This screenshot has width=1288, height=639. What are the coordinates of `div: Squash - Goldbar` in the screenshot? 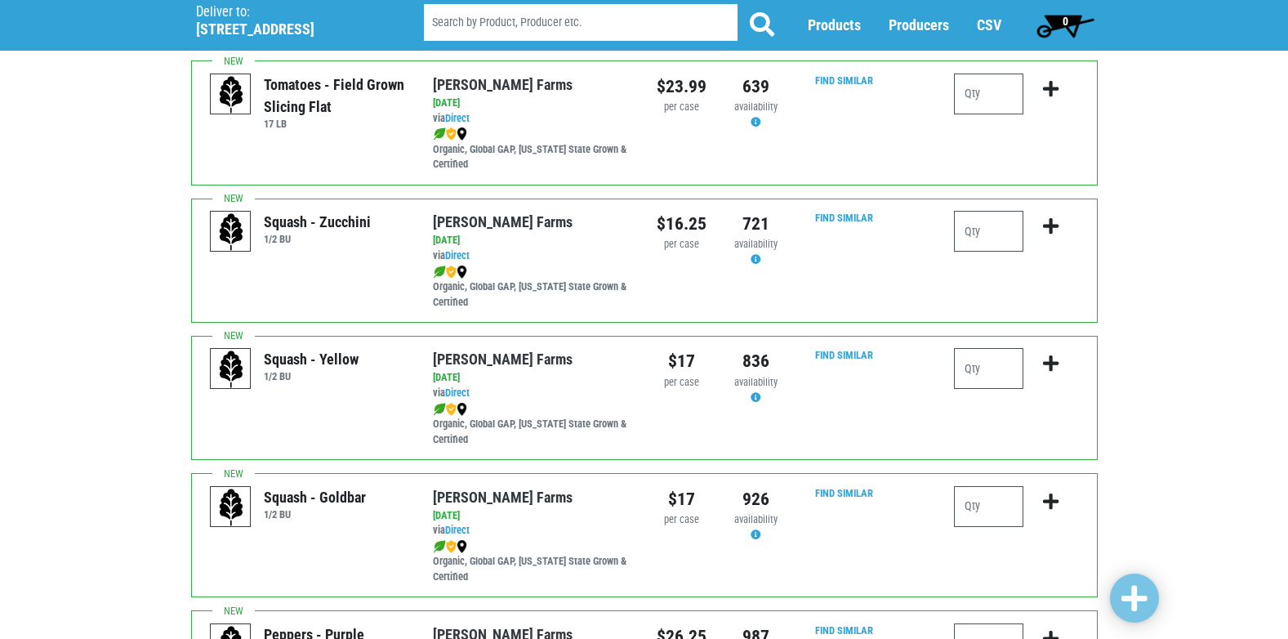 It's located at (314, 497).